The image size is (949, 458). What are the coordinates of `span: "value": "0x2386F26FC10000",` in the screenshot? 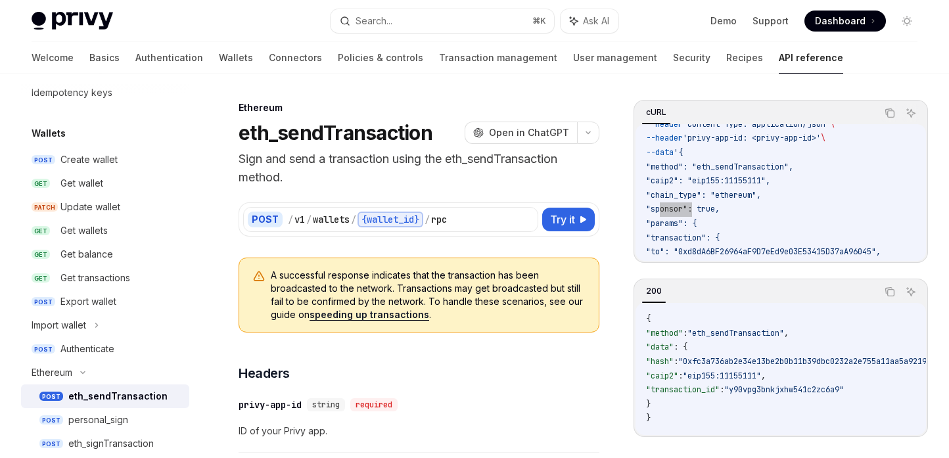 It's located at (711, 266).